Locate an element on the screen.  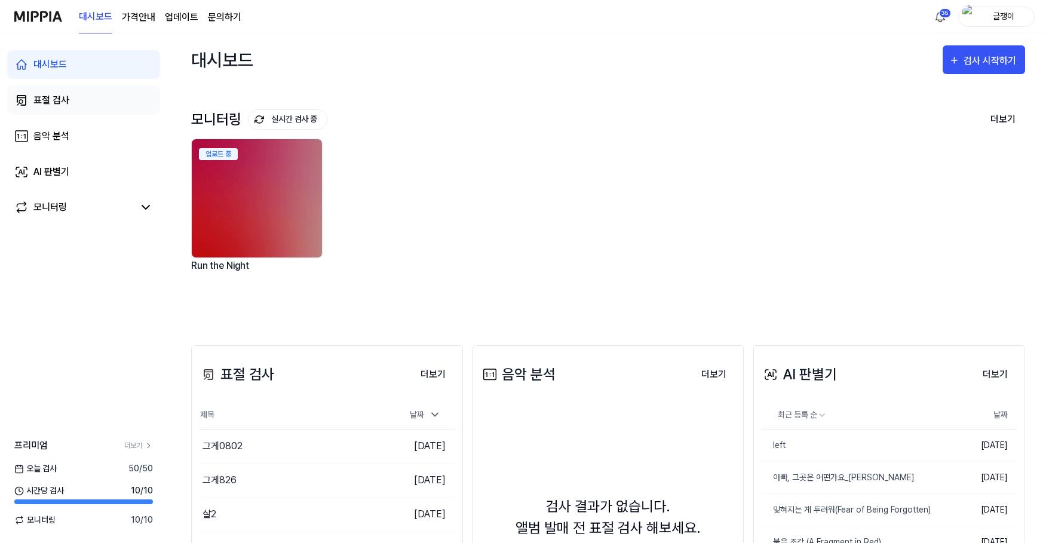
div: 글쟁이 is located at coordinates (1004, 16).